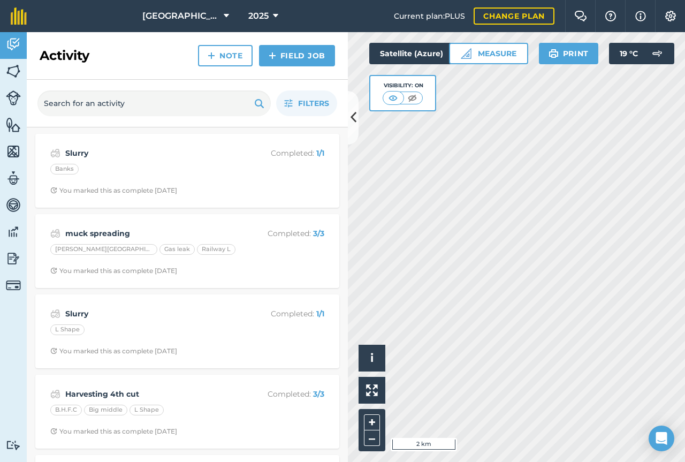 The image size is (685, 462). What do you see at coordinates (403, 86) in the screenshot?
I see `div: Visibility: On` at bounding box center [403, 86].